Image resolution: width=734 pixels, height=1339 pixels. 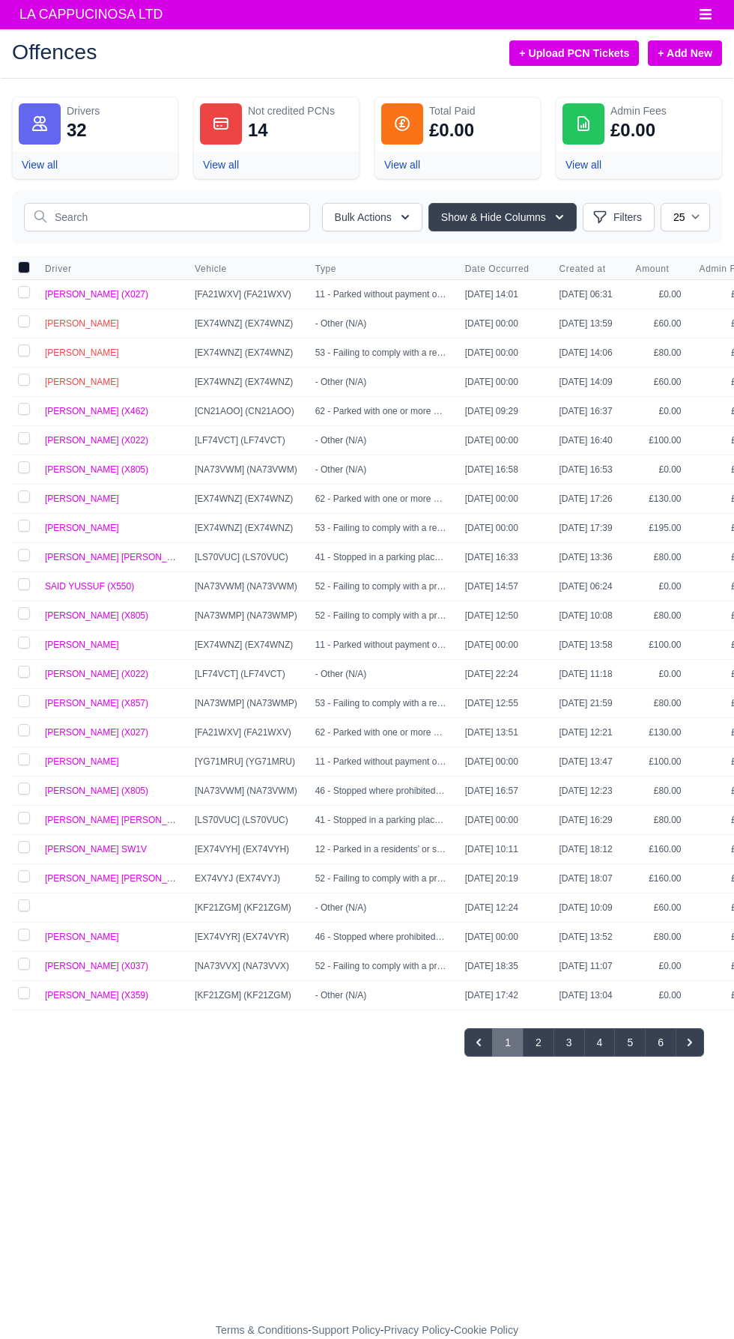 What do you see at coordinates (50, 1037) in the screenshot?
I see `span: Showing` at bounding box center [50, 1037].